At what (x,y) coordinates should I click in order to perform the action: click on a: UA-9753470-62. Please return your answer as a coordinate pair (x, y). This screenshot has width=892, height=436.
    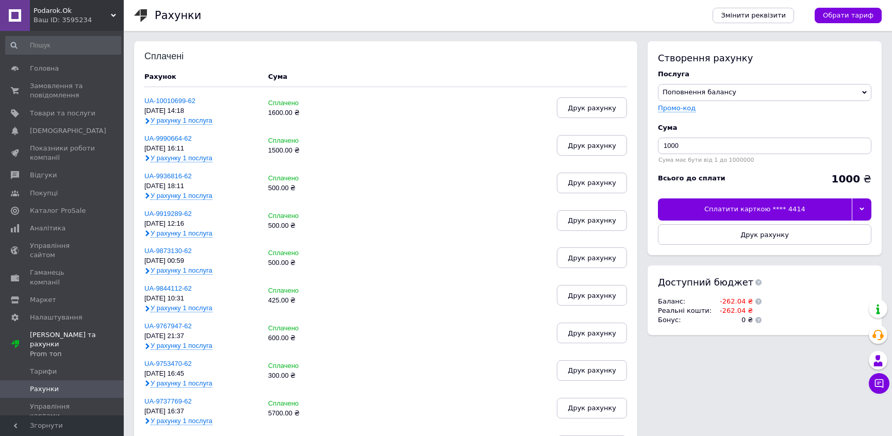
    Looking at the image, I should click on (168, 364).